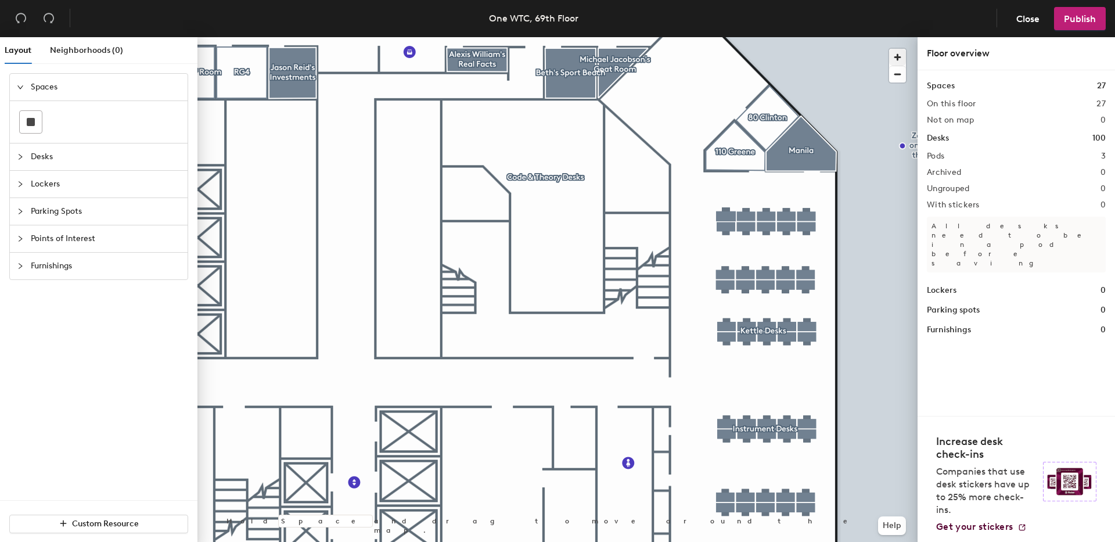 The image size is (1115, 542). I want to click on div: Floor overview, so click(1016, 53).